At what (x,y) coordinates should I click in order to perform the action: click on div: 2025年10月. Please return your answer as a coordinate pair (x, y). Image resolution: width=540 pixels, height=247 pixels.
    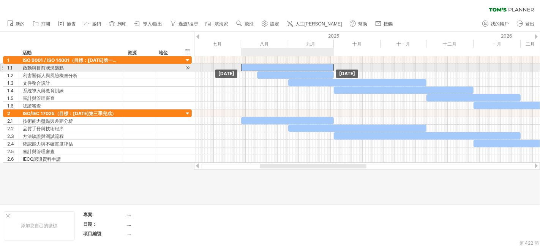
    Looking at the image, I should click on (357, 44).